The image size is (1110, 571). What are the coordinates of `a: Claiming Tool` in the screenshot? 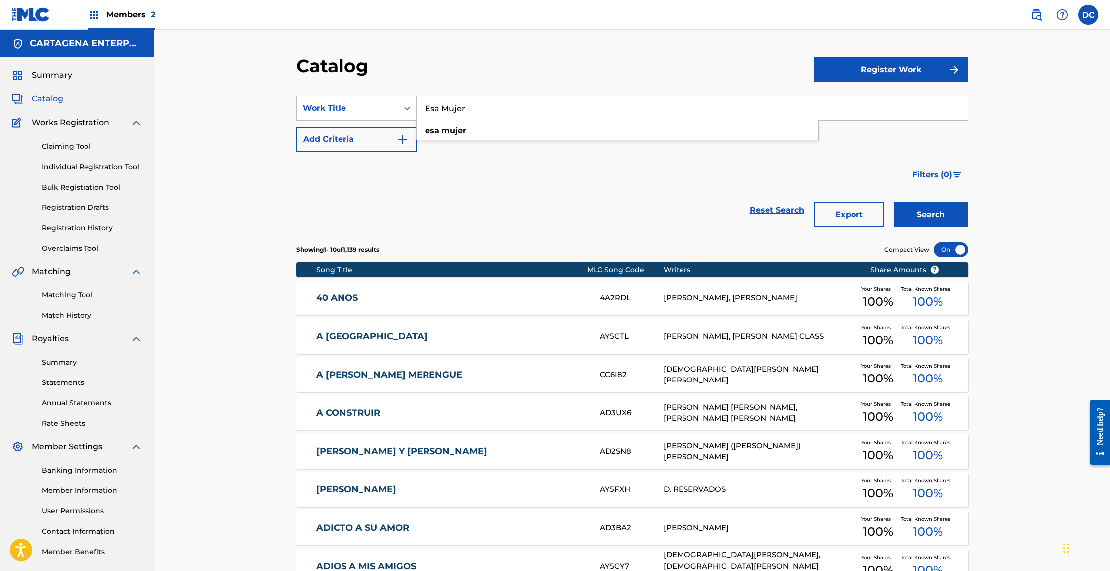 It's located at (92, 146).